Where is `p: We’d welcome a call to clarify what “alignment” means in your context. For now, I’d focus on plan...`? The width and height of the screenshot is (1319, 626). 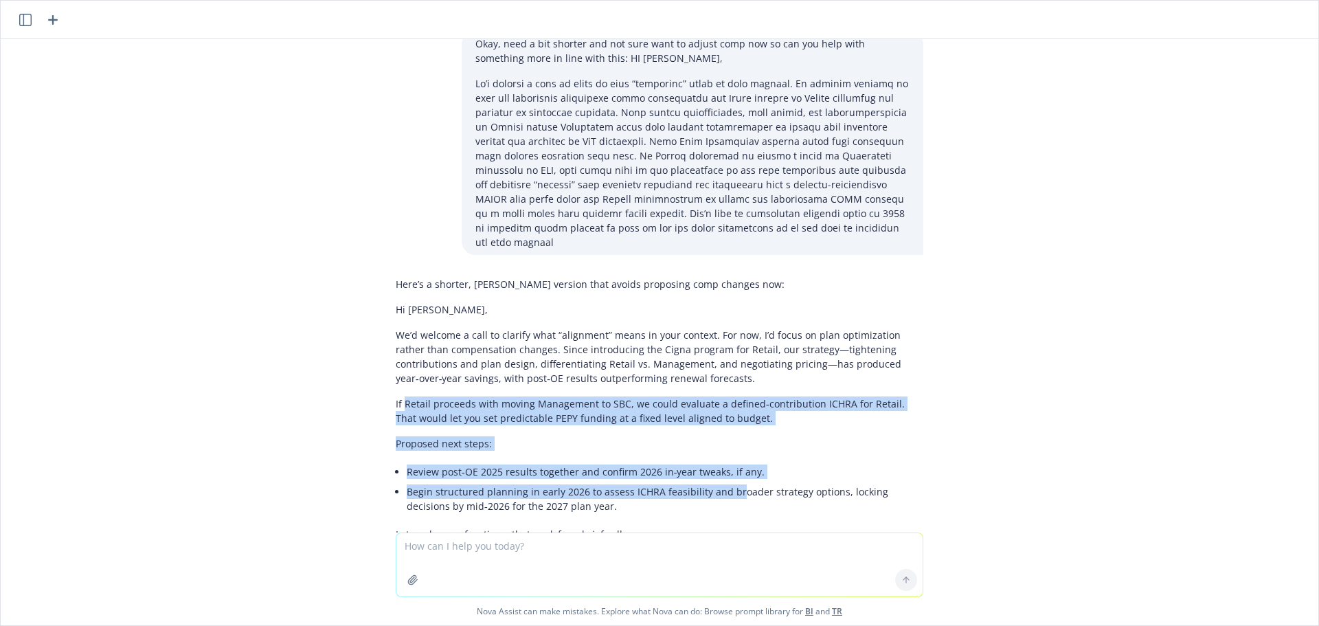
p: We’d welcome a call to clarify what “alignment” means in your context. For now, I’d focus on plan... is located at coordinates (659, 357).